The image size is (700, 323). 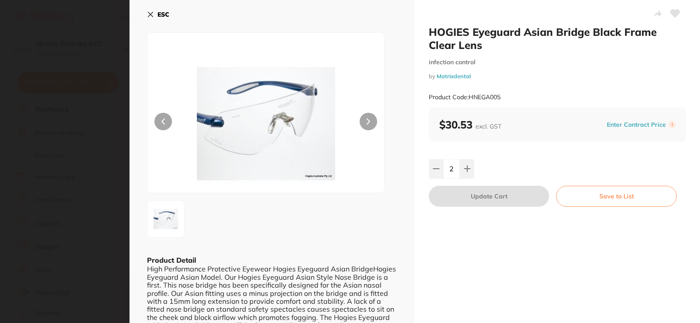 I want to click on small: by, so click(x=557, y=76).